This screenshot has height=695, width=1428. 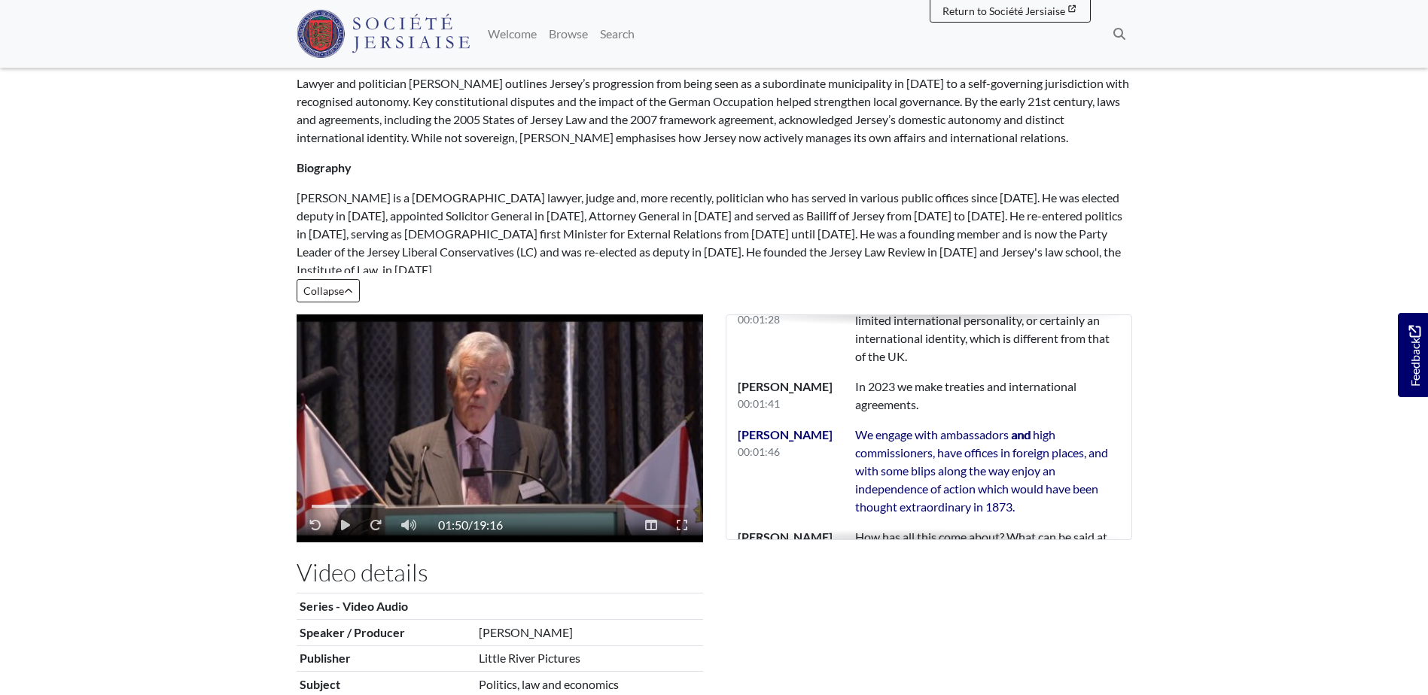 I want to click on span: agreements., so click(x=886, y=404).